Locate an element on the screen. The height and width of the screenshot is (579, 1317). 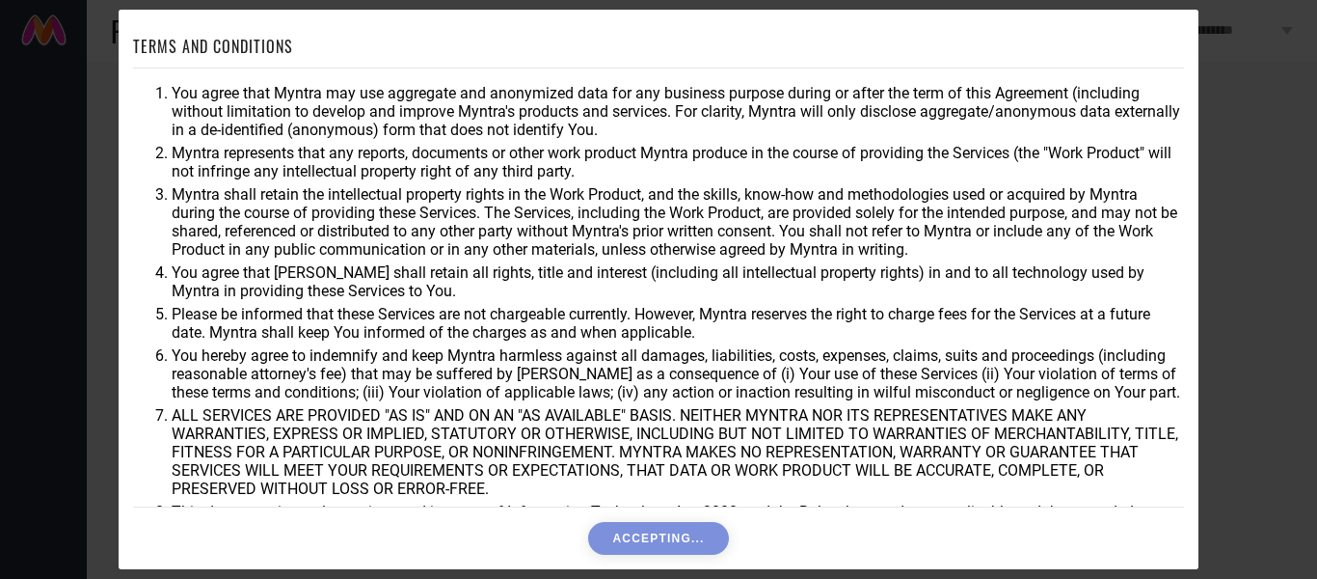
li: Myntra represents that any reports, documents or other work product Myntra produce in the course ... is located at coordinates (678, 162).